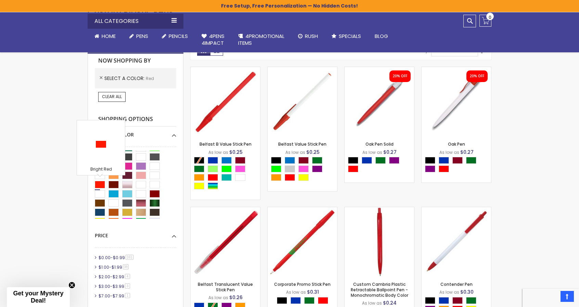 This screenshot has height=307, width=579. I want to click on a: 0, so click(485, 21).